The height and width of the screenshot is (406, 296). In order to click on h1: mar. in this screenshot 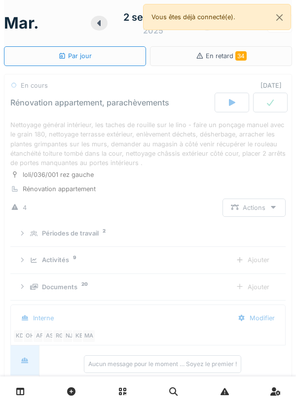, I will do `click(21, 23)`.